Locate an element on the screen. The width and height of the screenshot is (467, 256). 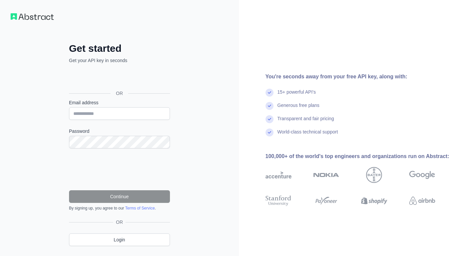
img: stanford university is located at coordinates (278, 200).